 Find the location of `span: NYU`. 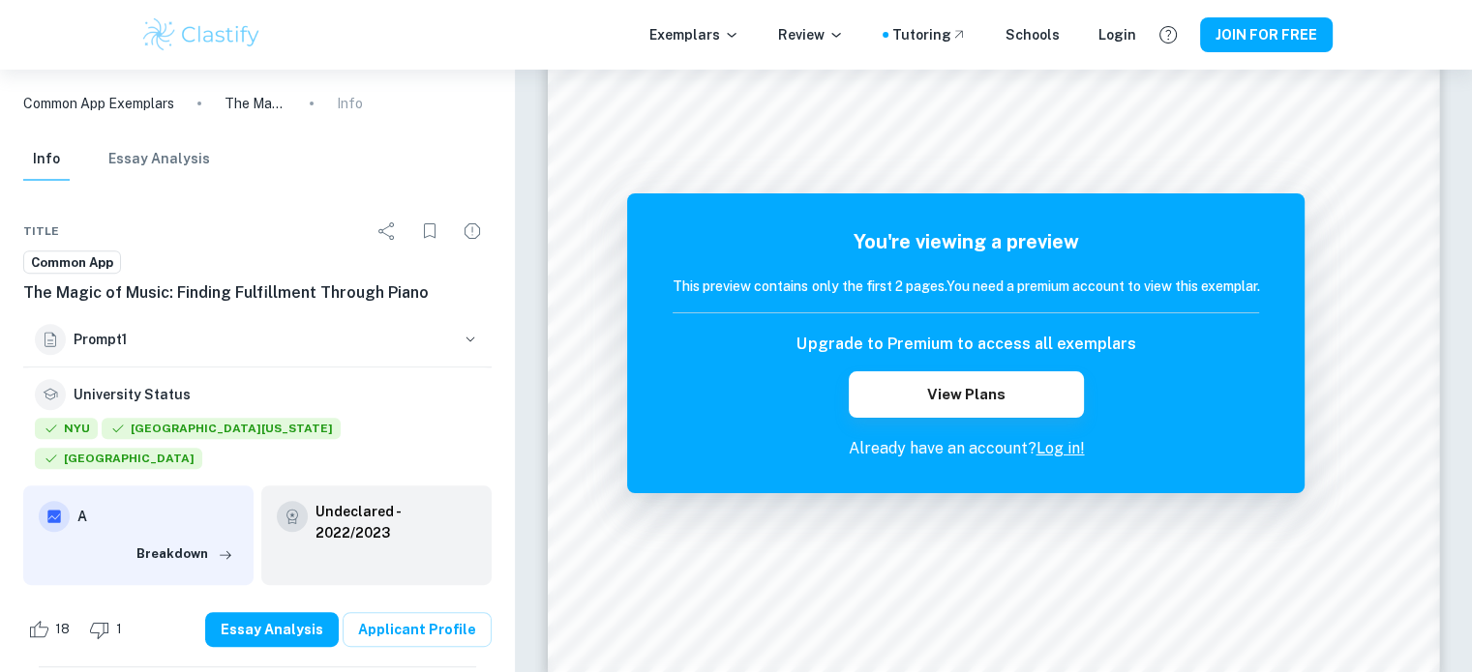

span: NYU is located at coordinates (66, 429).